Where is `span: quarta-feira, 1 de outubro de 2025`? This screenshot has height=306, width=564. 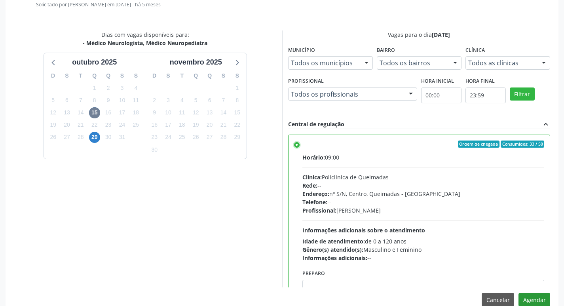
span: quarta-feira, 1 de outubro de 2025 is located at coordinates (95, 88).